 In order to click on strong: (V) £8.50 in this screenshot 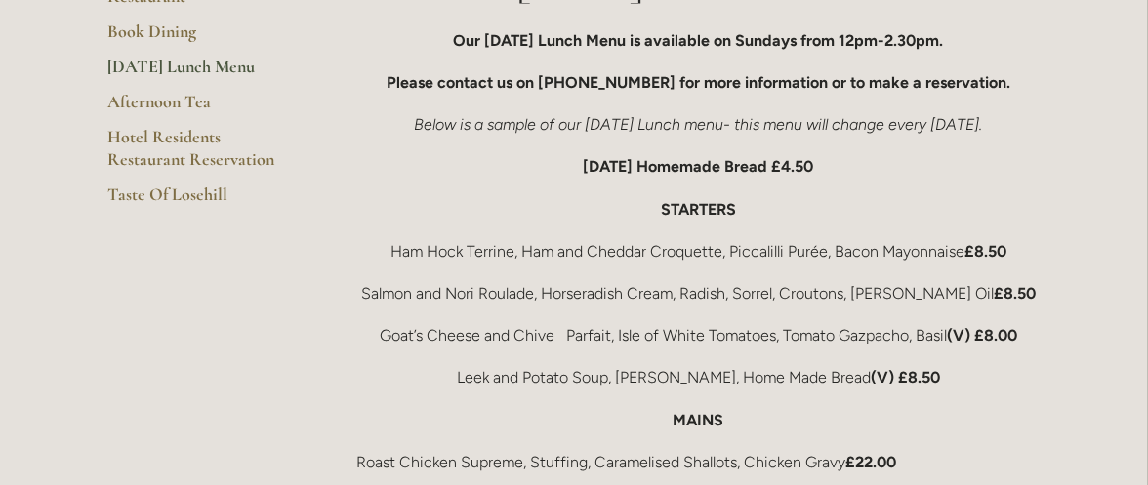, I will do `click(905, 377)`.